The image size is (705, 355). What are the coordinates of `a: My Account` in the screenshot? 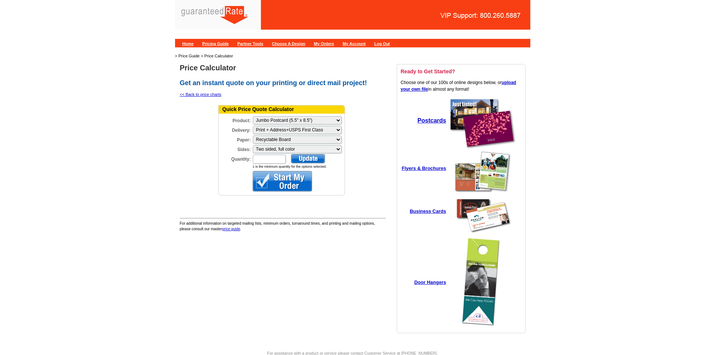 It's located at (354, 44).